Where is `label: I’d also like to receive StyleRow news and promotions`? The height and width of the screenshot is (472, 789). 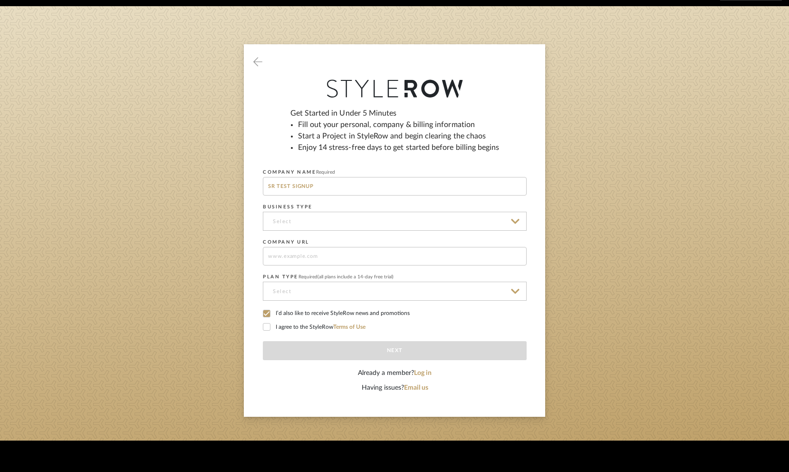
label: I’d also like to receive StyleRow news and promotions is located at coordinates (395, 314).